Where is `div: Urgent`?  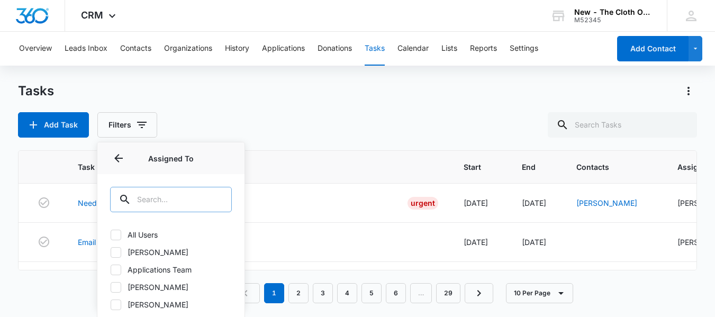
div: Urgent is located at coordinates (423, 203).